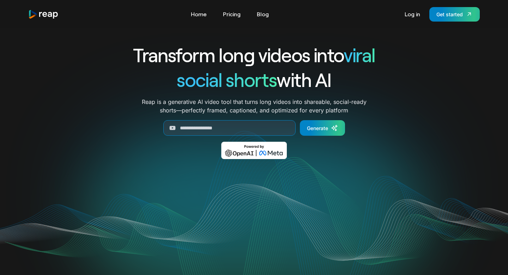  What do you see at coordinates (254, 55) in the screenshot?
I see `h1: Transform long videos into` at bounding box center [254, 55].